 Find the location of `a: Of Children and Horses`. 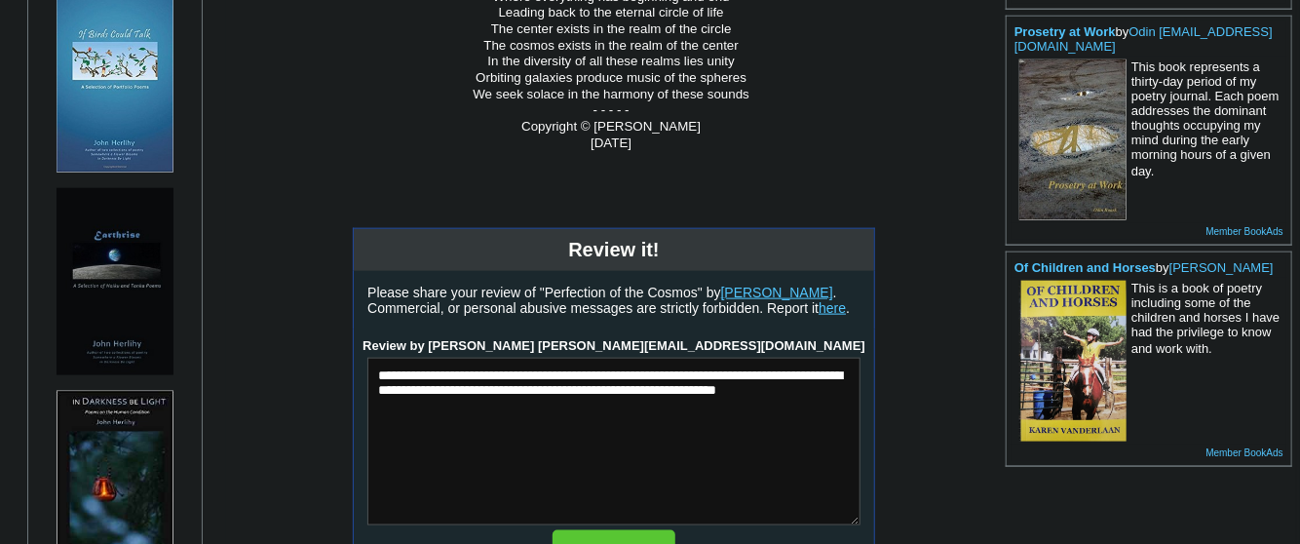

a: Of Children and Horses is located at coordinates (1085, 267).